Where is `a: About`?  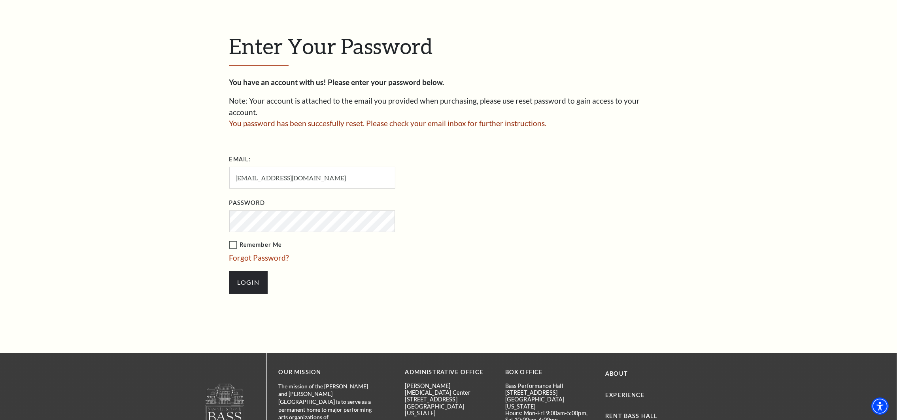
a: About is located at coordinates (617, 373).